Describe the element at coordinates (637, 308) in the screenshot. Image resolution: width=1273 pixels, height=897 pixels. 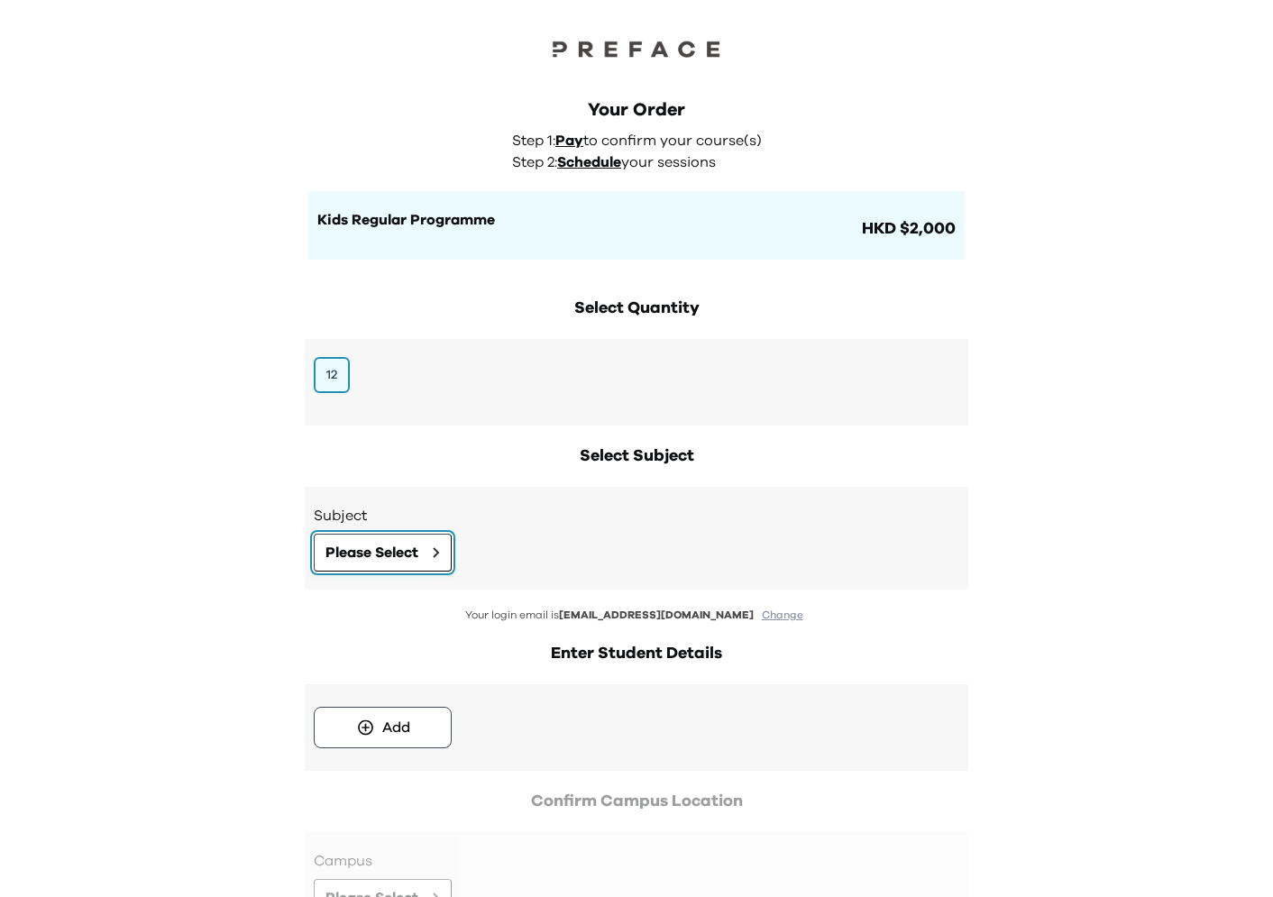
I see `h2: Select Quantity` at that location.